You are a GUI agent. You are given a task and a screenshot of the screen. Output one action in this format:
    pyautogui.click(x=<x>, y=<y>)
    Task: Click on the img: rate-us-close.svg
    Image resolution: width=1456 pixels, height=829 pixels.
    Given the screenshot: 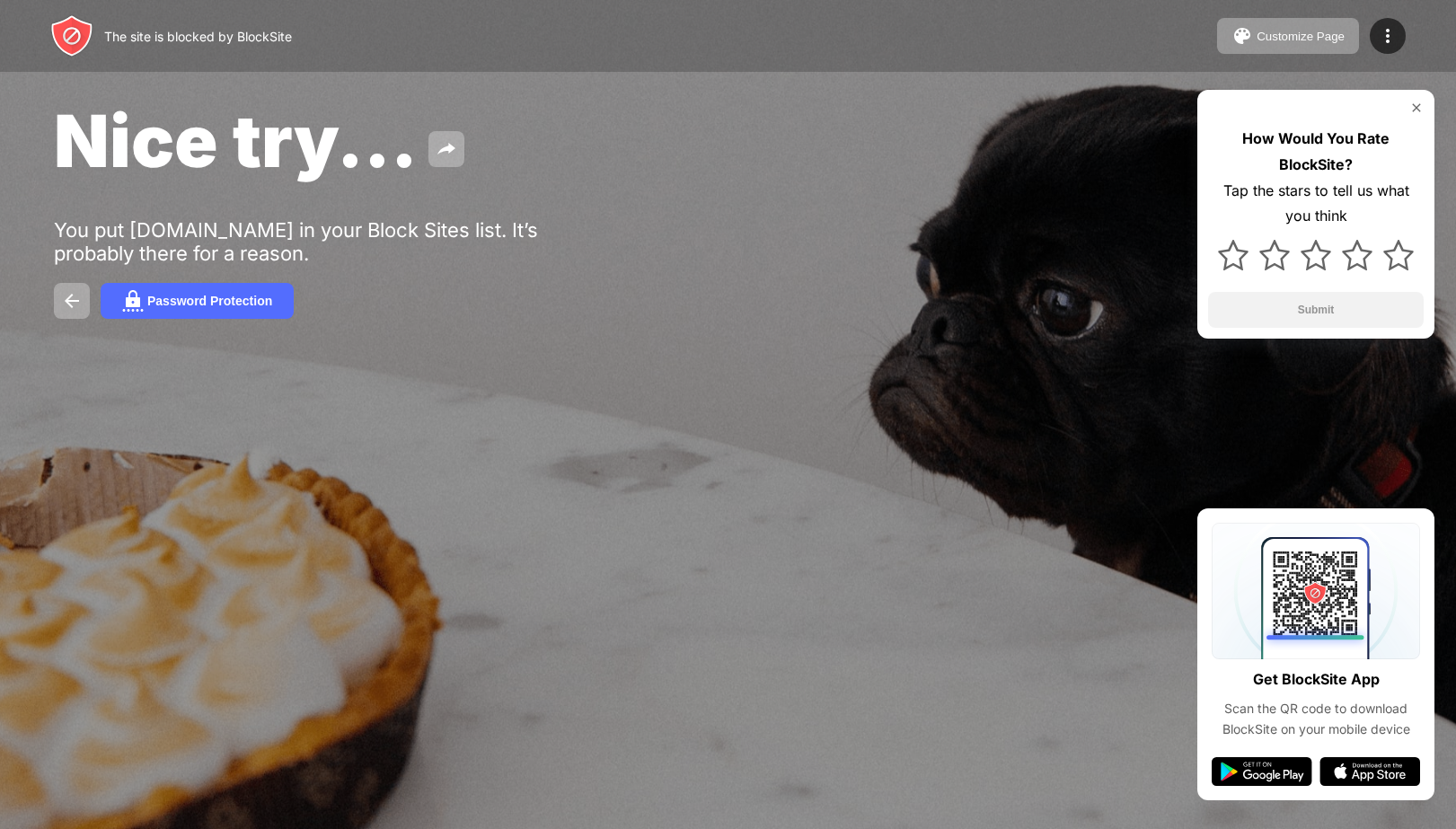 What is the action you would take?
    pyautogui.click(x=1416, y=108)
    